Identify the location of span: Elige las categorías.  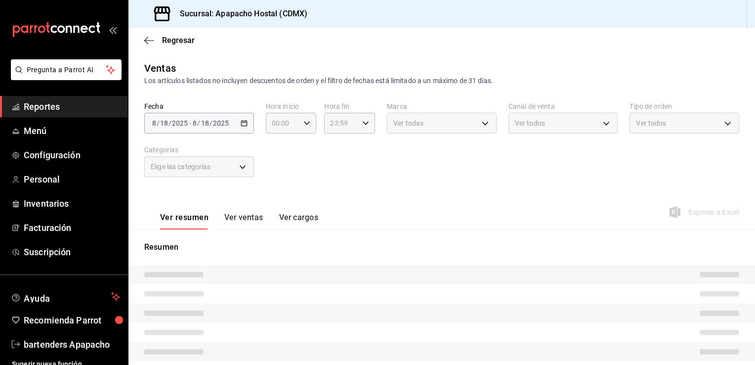
(181, 167).